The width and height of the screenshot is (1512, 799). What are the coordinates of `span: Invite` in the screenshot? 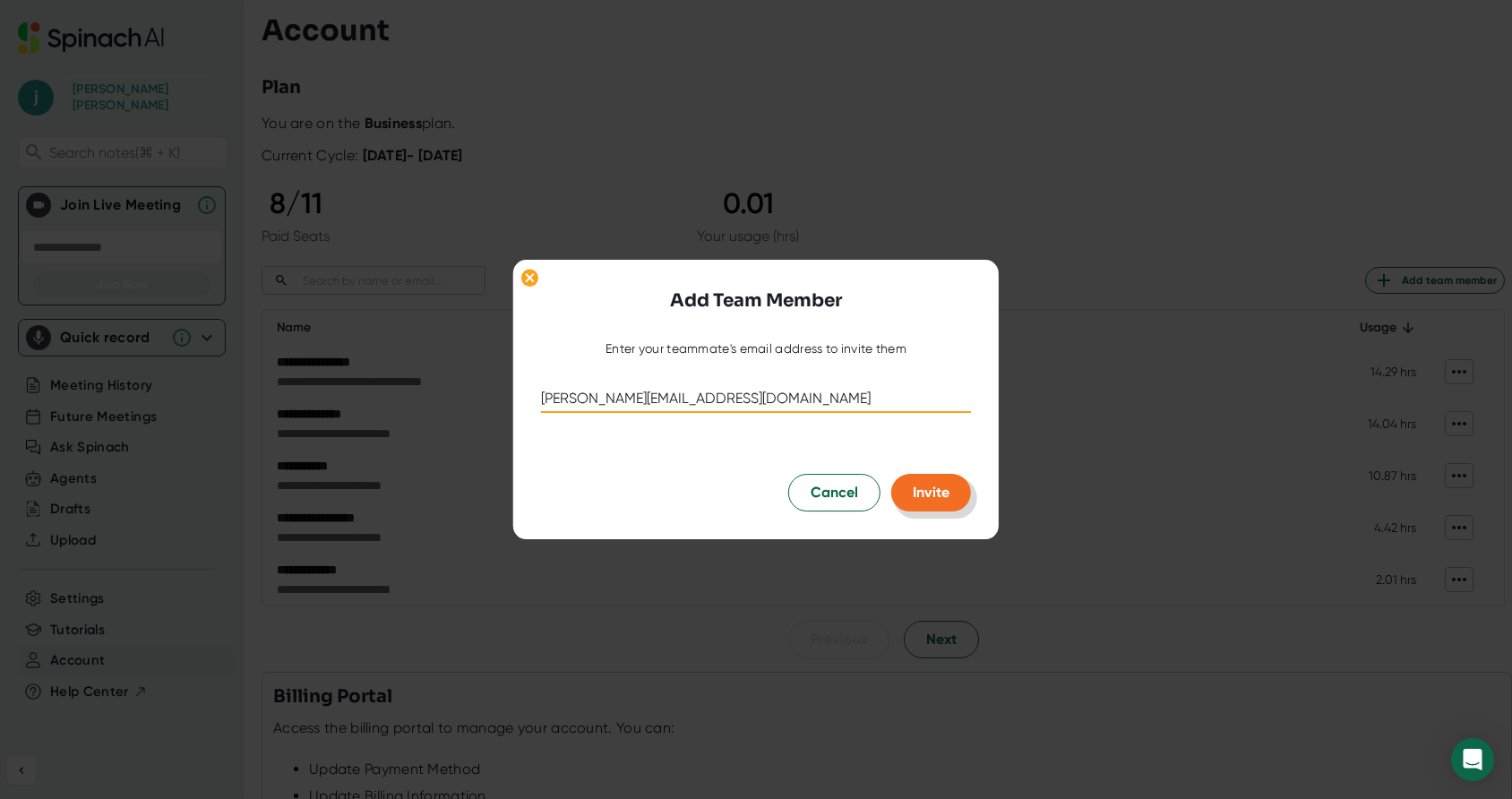 It's located at (930, 492).